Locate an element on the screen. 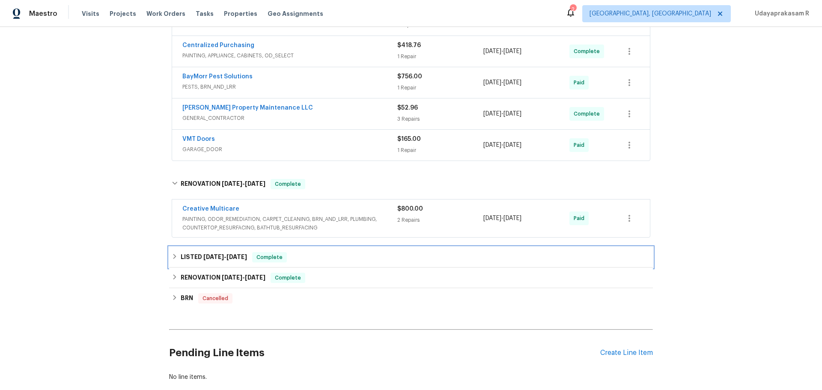  span: Work Orders is located at coordinates (166, 14).